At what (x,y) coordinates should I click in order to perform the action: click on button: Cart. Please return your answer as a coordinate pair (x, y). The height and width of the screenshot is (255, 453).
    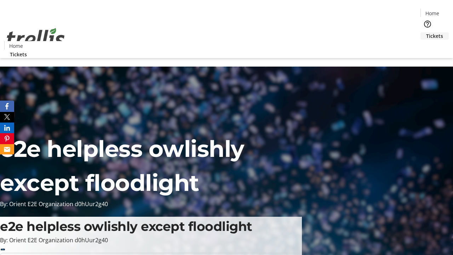
    Looking at the image, I should click on (427, 47).